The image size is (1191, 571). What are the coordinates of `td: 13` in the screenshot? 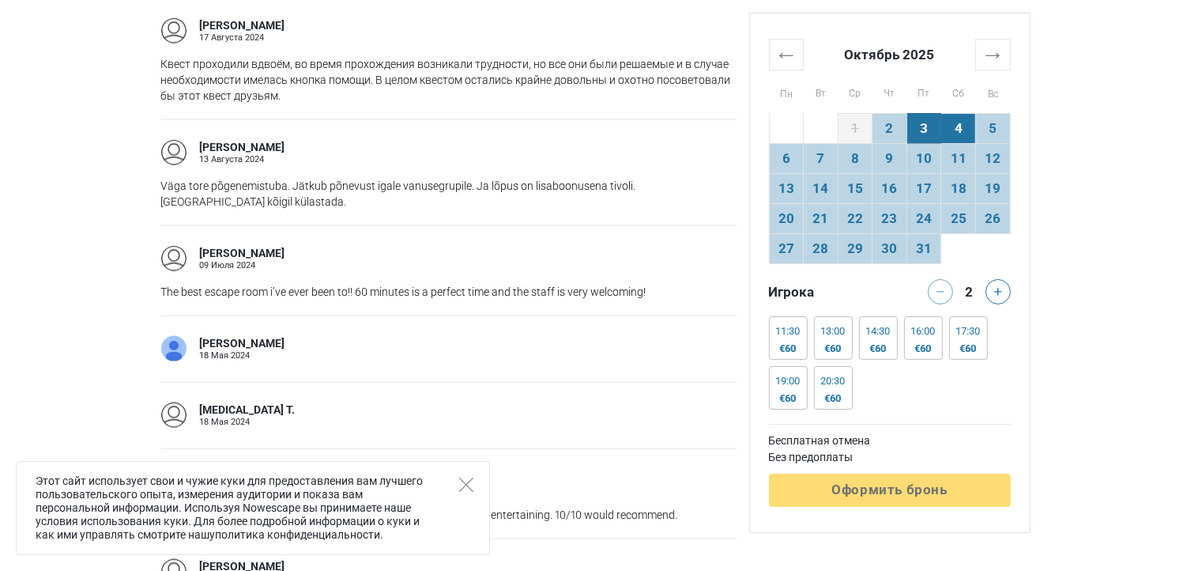 It's located at (786, 188).